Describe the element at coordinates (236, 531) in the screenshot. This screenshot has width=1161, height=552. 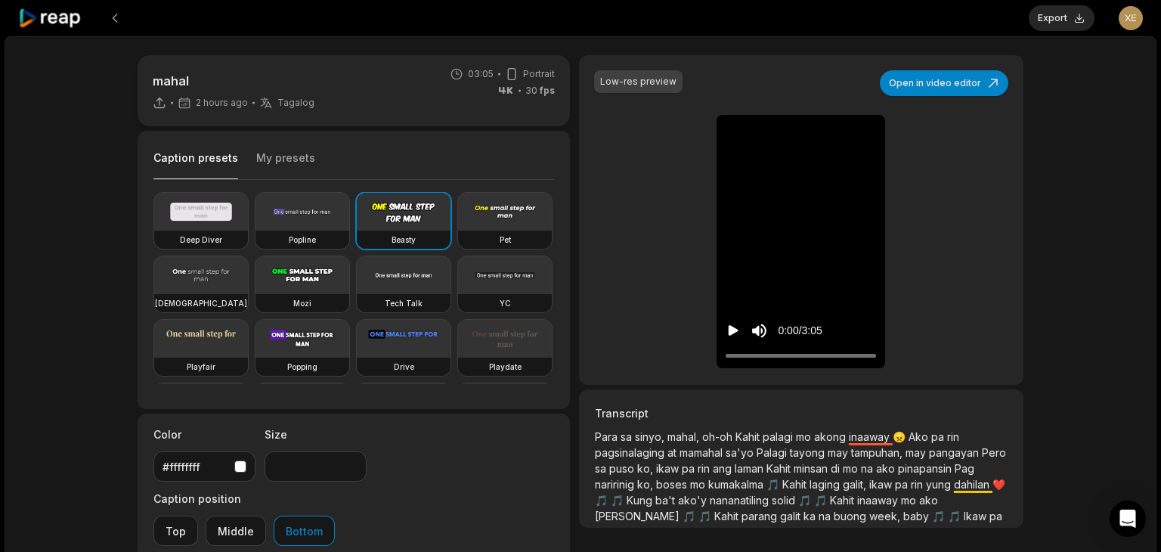
I see `button: Middle` at that location.